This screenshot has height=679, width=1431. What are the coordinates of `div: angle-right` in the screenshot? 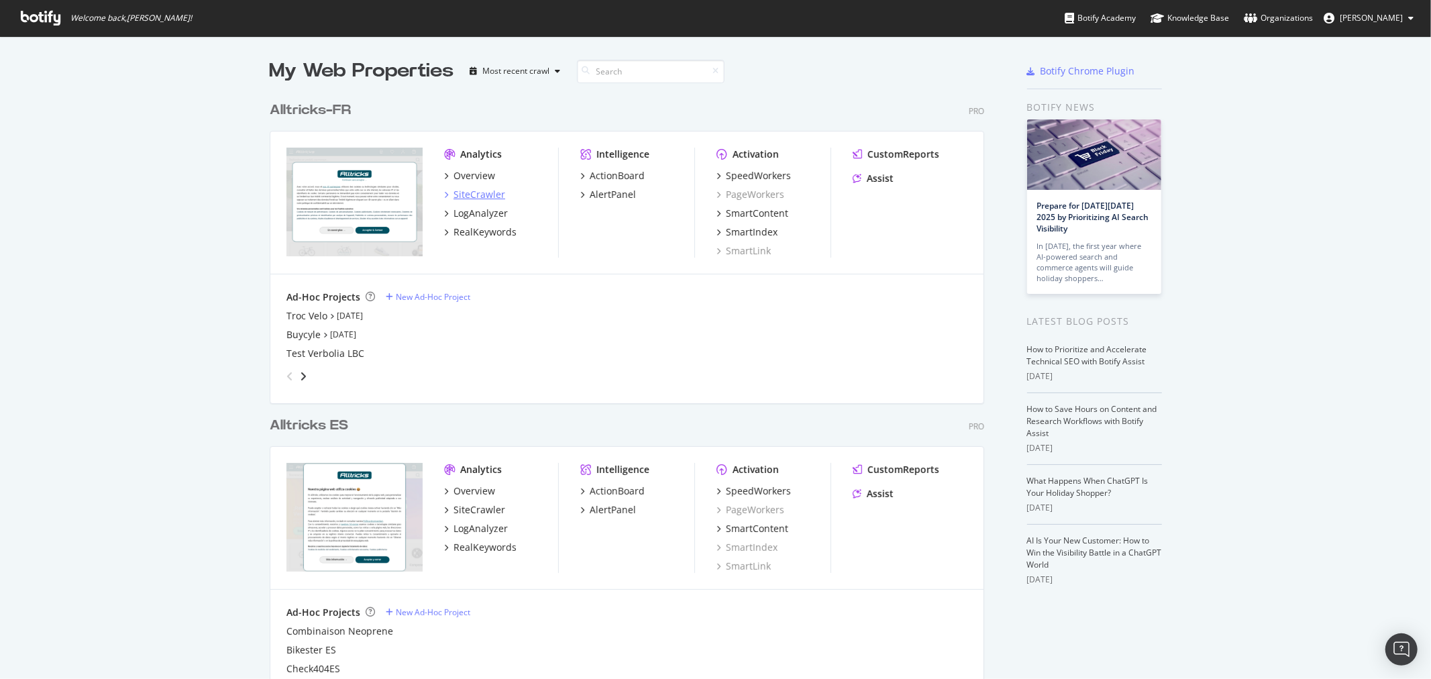 It's located at (303, 376).